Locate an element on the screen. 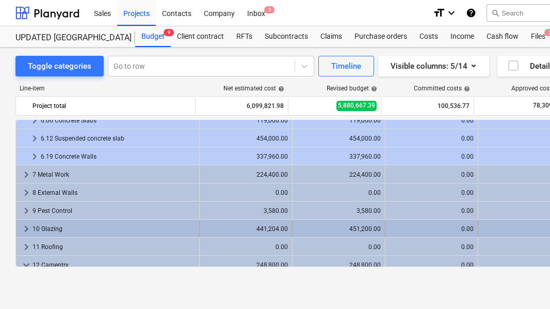  div: 10 Glazing is located at coordinates (113, 229).